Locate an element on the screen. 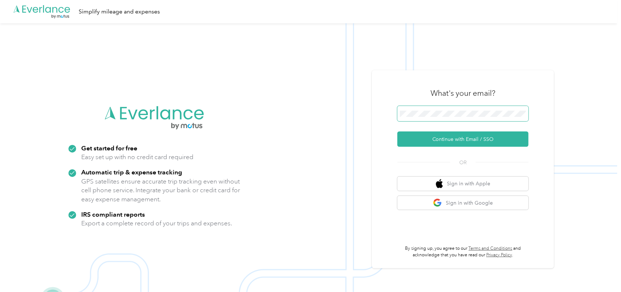  button: apple logoSign in with Apple is located at coordinates (463, 184).